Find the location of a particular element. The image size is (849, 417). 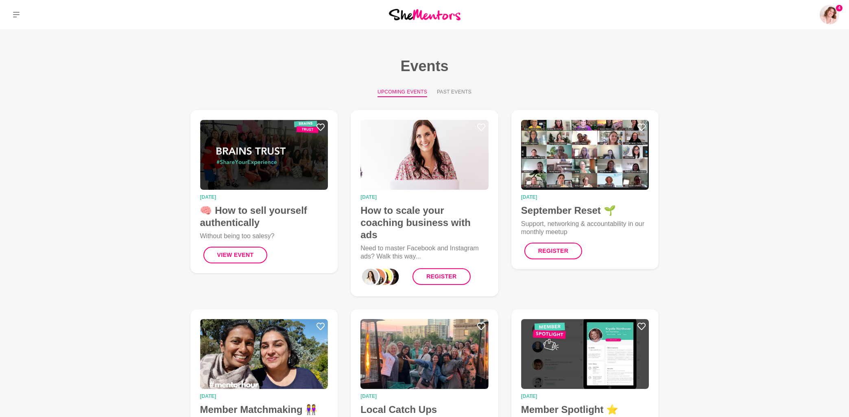

div: 1_Yulia is located at coordinates (377, 277).